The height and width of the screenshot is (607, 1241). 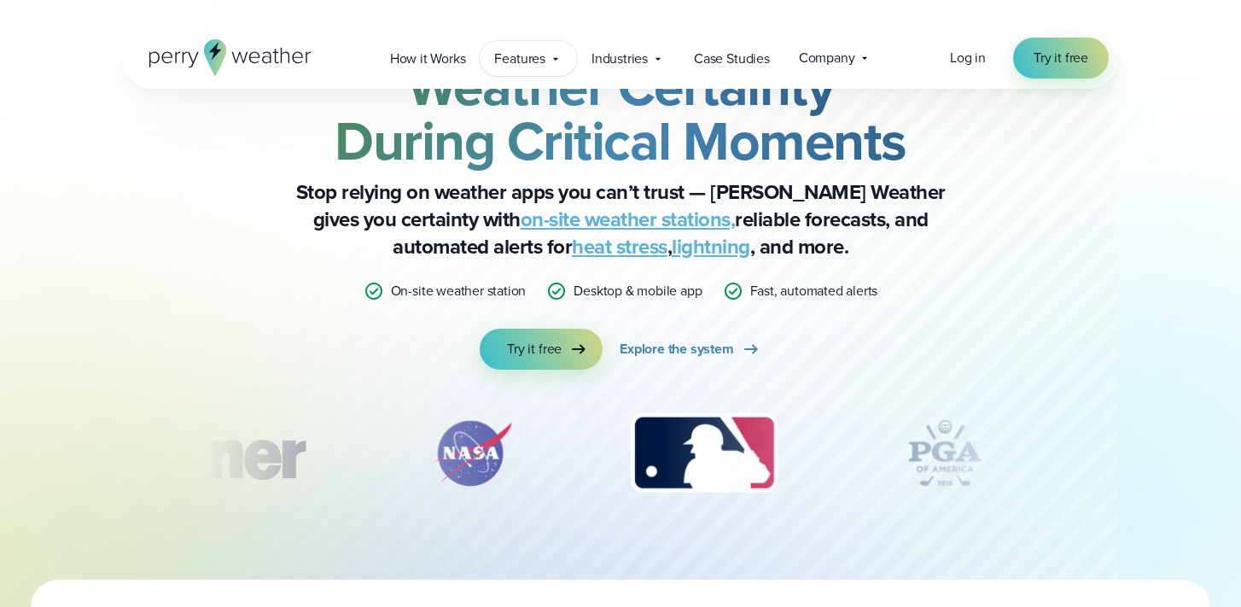 I want to click on p: Desktop & mobile app, so click(x=638, y=291).